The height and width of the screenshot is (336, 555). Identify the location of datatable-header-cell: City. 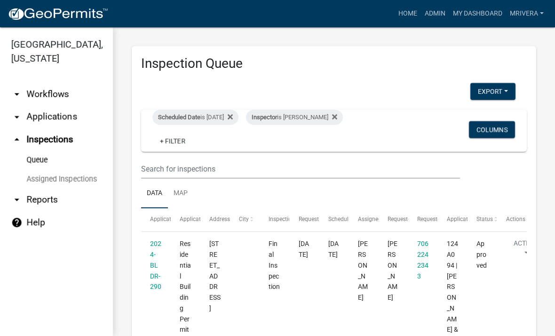
(245, 219).